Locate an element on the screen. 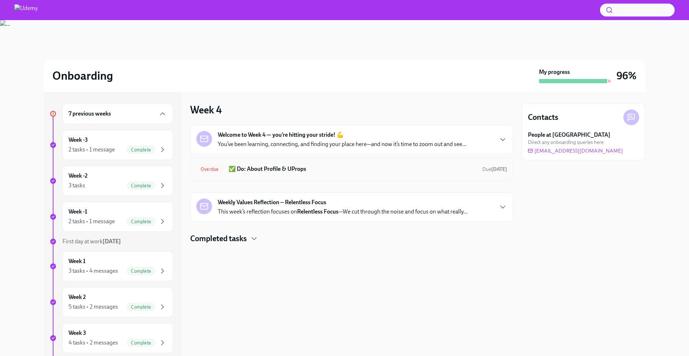 The height and width of the screenshot is (356, 689). div: 4 tasks • 2 messages is located at coordinates (93, 343).